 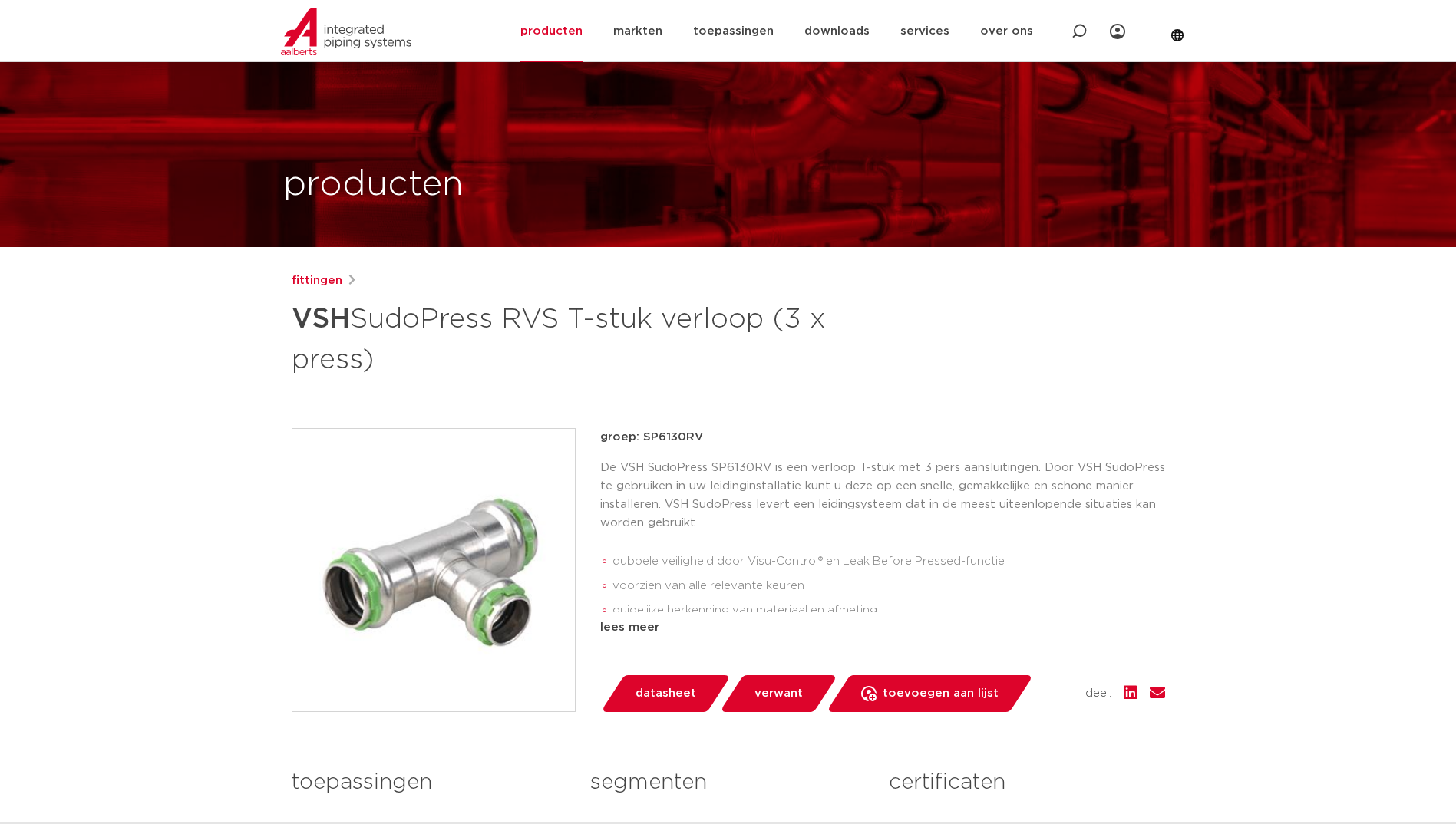 I want to click on span: datasheet, so click(x=666, y=693).